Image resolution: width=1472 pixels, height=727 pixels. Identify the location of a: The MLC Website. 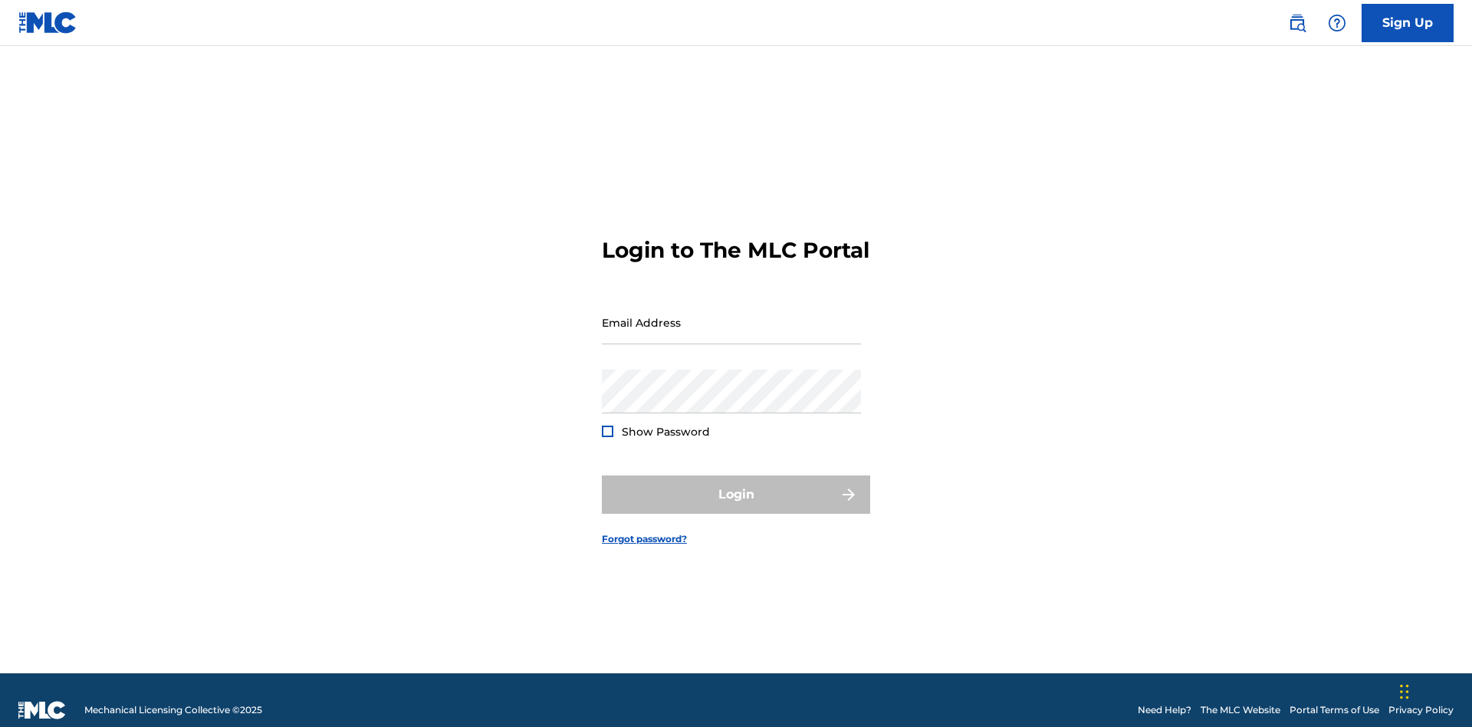
(1240, 710).